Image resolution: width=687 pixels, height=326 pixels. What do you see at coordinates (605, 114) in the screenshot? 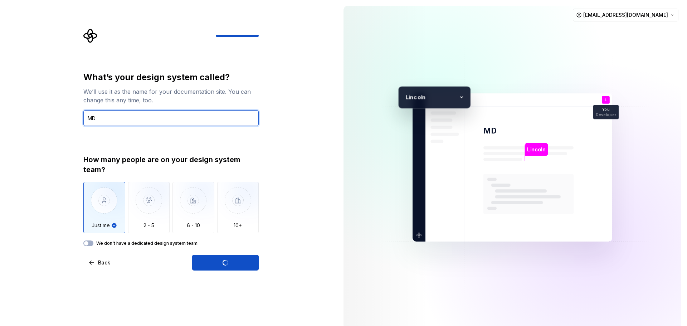
I see `p: Developer` at bounding box center [605, 114].